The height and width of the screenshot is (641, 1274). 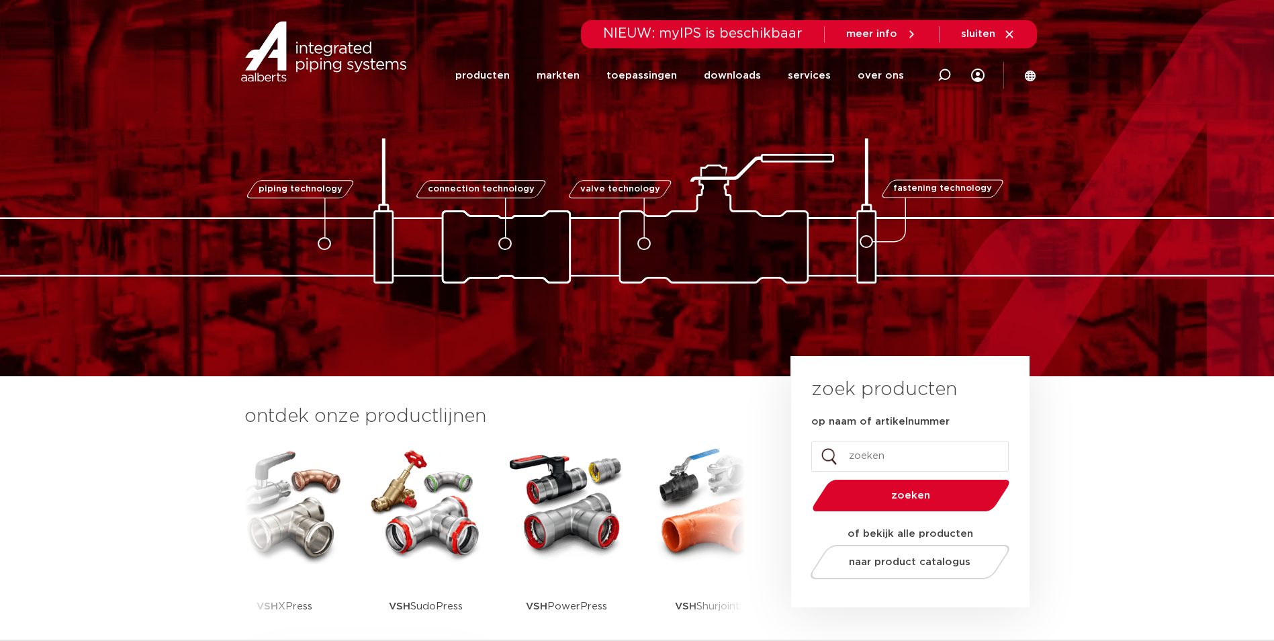 What do you see at coordinates (641, 75) in the screenshot?
I see `a: toepassingen` at bounding box center [641, 75].